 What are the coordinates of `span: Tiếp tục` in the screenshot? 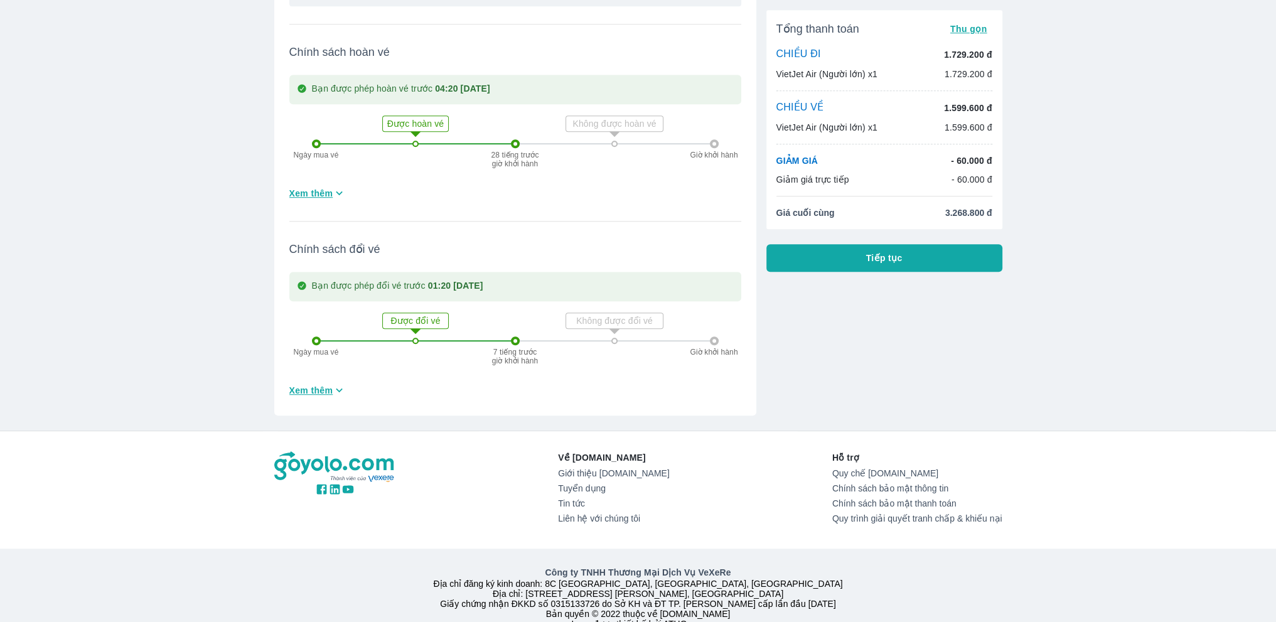 It's located at (884, 258).